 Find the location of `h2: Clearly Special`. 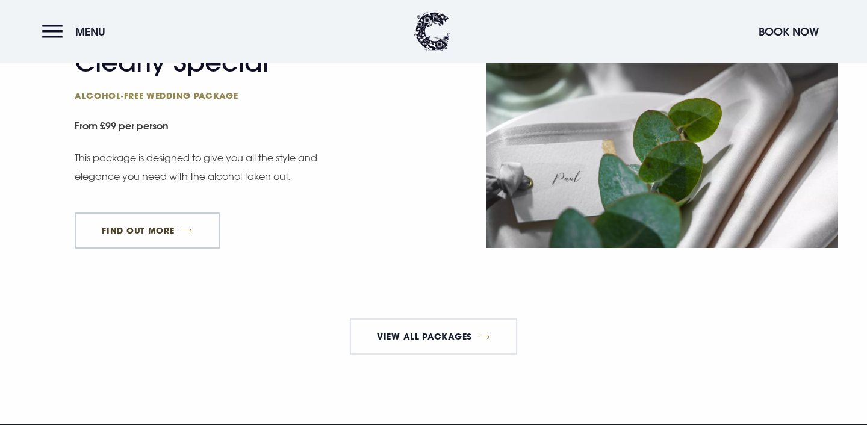

h2: Clearly Special is located at coordinates (192, 74).